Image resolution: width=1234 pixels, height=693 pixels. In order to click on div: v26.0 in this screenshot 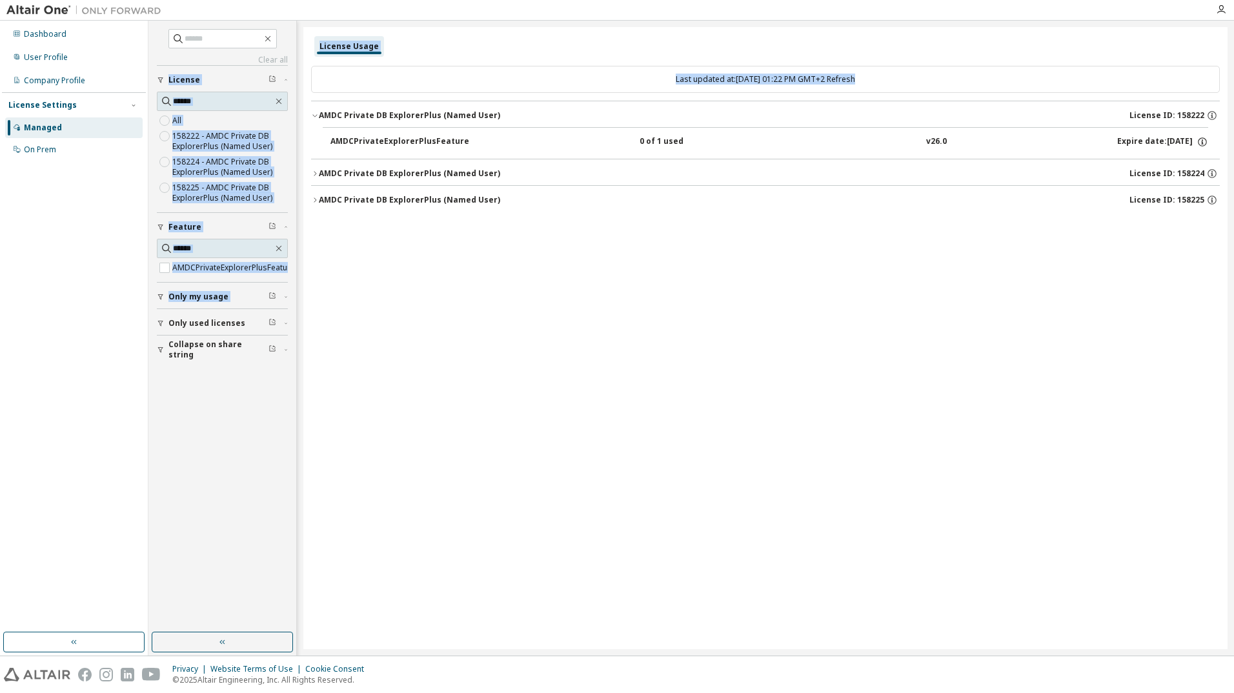, I will do `click(937, 142)`.